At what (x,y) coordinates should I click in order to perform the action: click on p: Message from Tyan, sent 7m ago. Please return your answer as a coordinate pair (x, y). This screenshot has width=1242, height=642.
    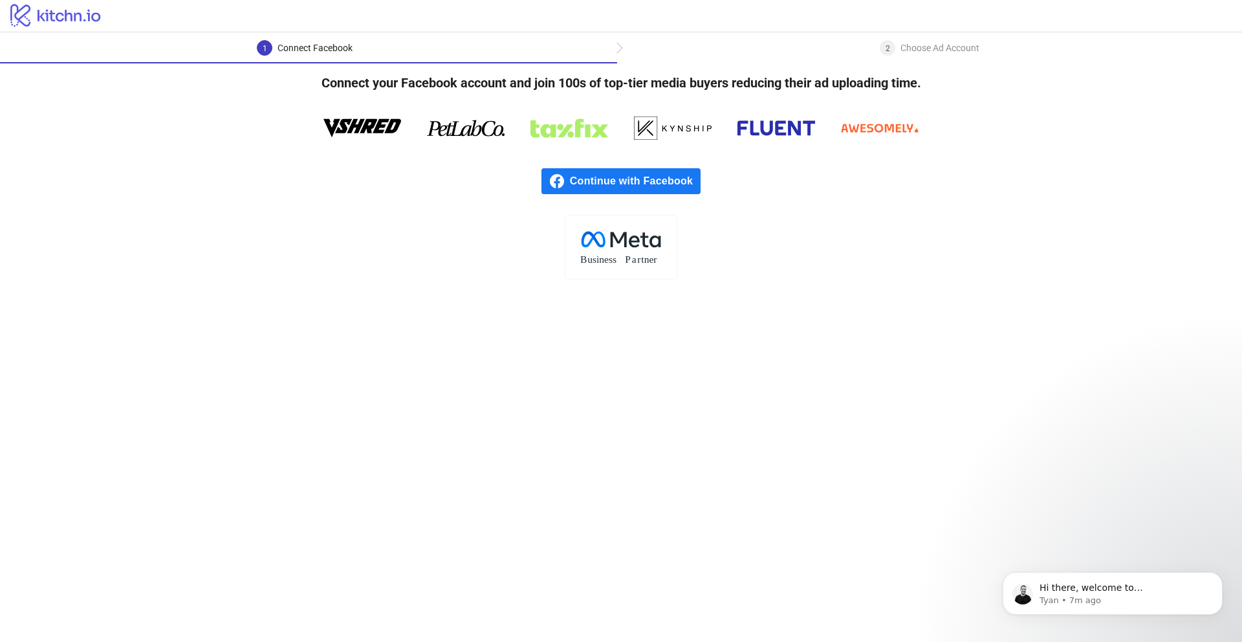
    Looking at the image, I should click on (140, 56).